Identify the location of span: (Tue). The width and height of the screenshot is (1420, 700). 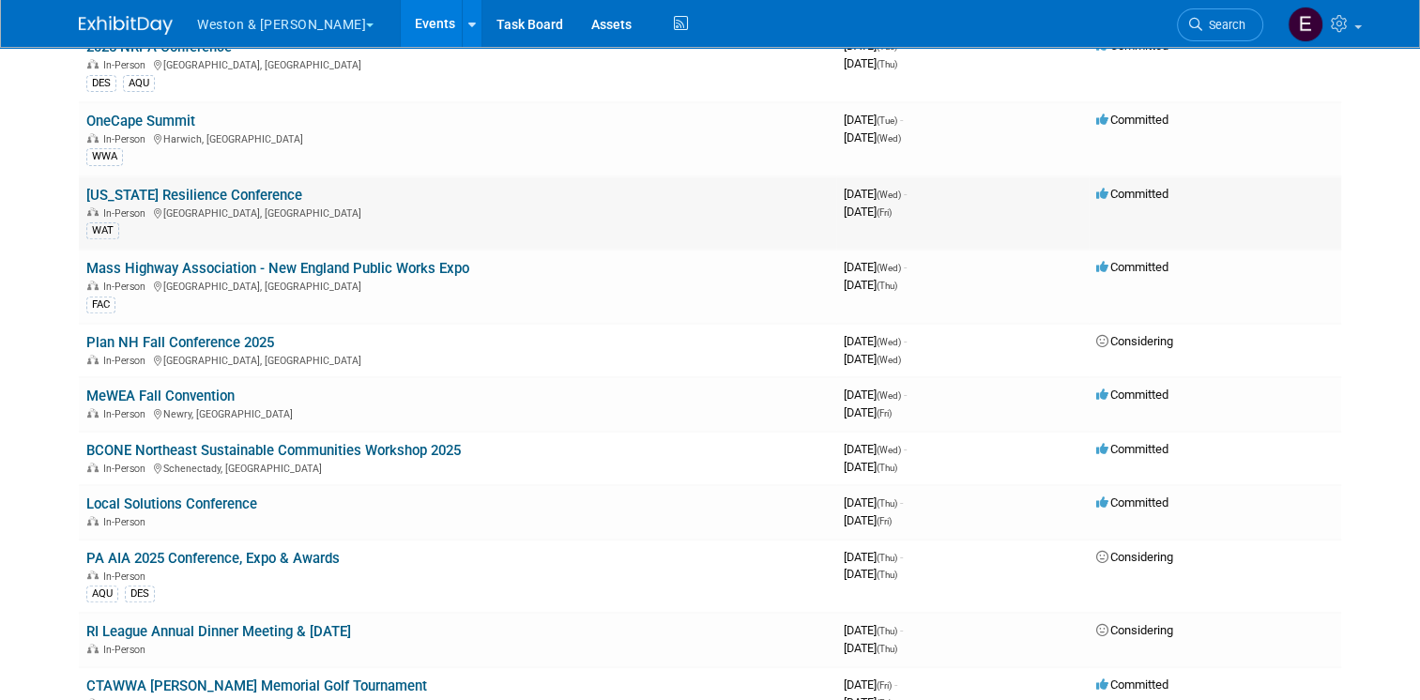
(887, 120).